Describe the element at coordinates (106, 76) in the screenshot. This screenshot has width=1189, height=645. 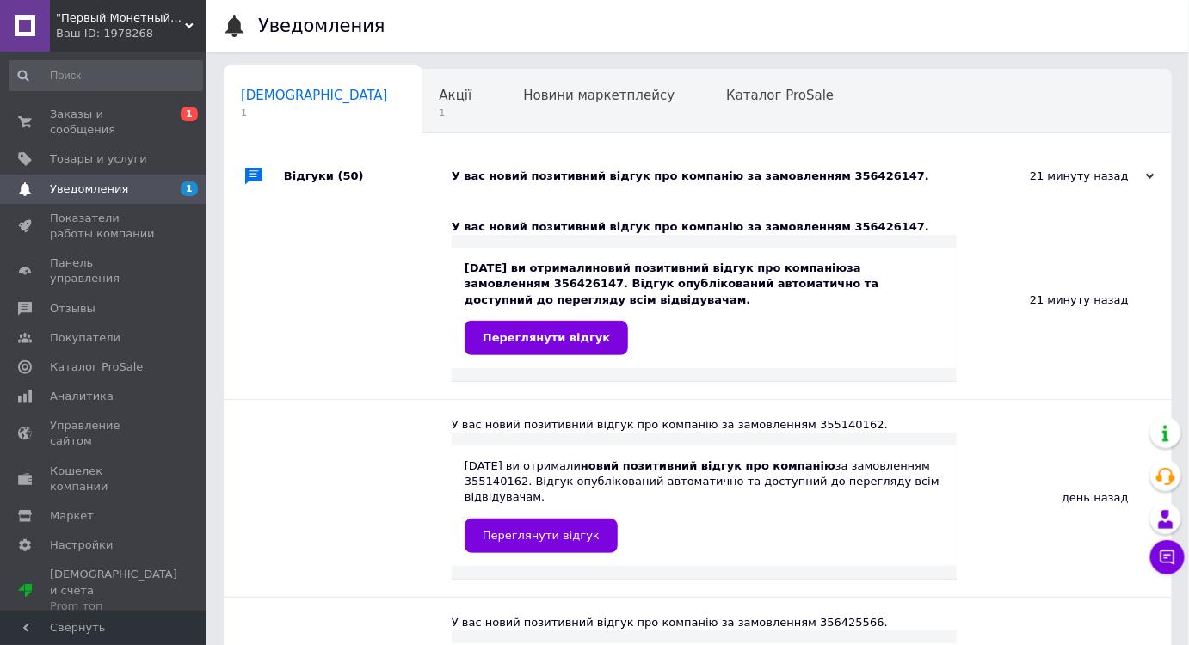
I see `input: Поиск` at that location.